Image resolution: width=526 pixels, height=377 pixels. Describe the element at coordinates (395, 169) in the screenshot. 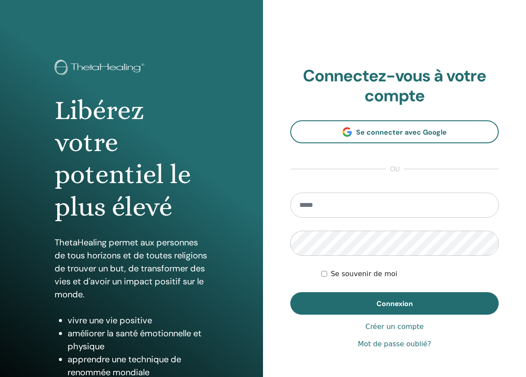

I see `span: ou` at that location.